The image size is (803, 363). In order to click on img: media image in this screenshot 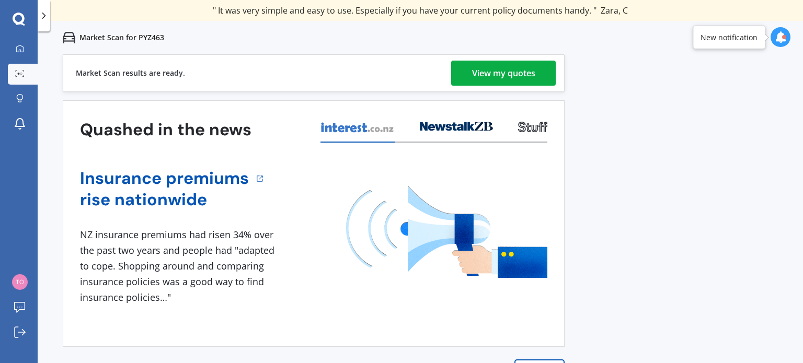, I will do `click(446, 231)`.